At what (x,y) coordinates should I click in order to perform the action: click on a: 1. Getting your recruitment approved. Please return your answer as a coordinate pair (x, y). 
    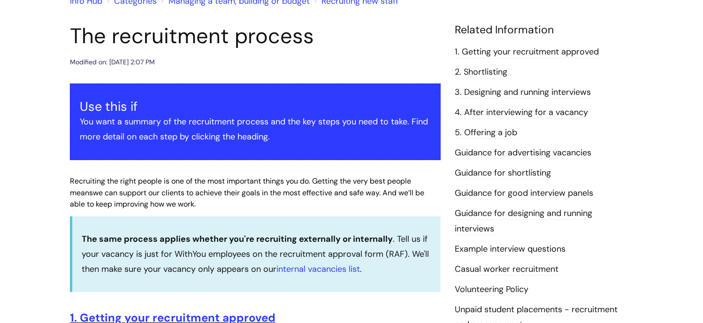
    Looking at the image, I should click on (527, 52).